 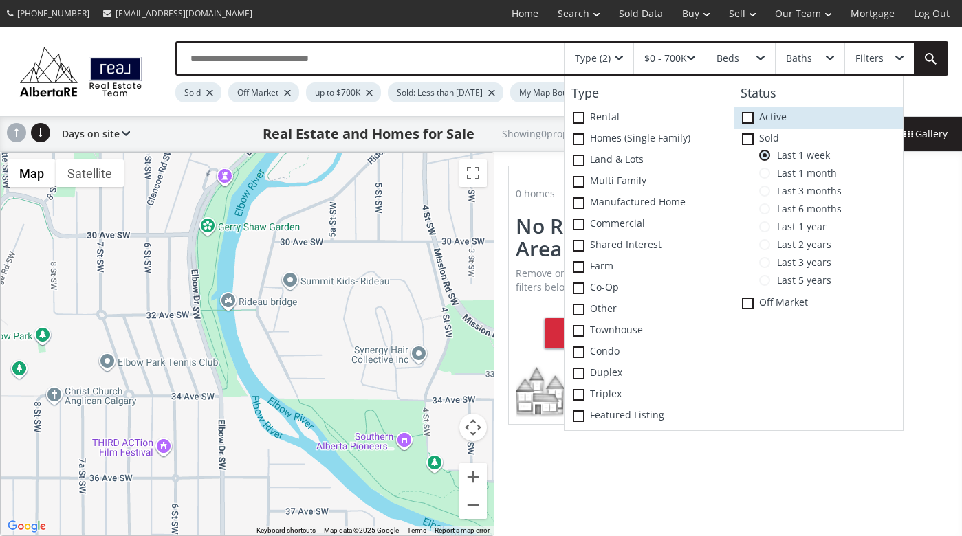 I want to click on label: Off Market, so click(x=818, y=303).